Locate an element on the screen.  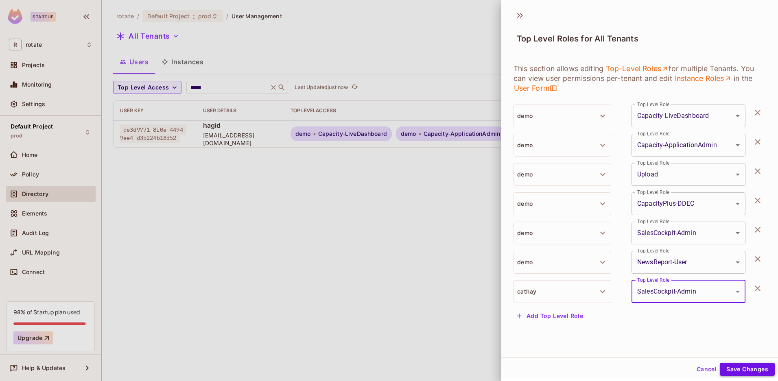
div: Upload is located at coordinates (688, 175).